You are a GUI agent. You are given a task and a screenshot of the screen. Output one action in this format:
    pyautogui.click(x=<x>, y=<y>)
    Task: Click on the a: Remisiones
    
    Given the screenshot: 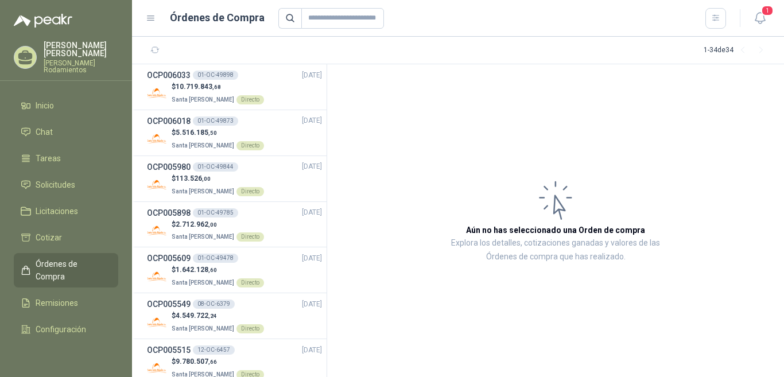 What is the action you would take?
    pyautogui.click(x=66, y=303)
    